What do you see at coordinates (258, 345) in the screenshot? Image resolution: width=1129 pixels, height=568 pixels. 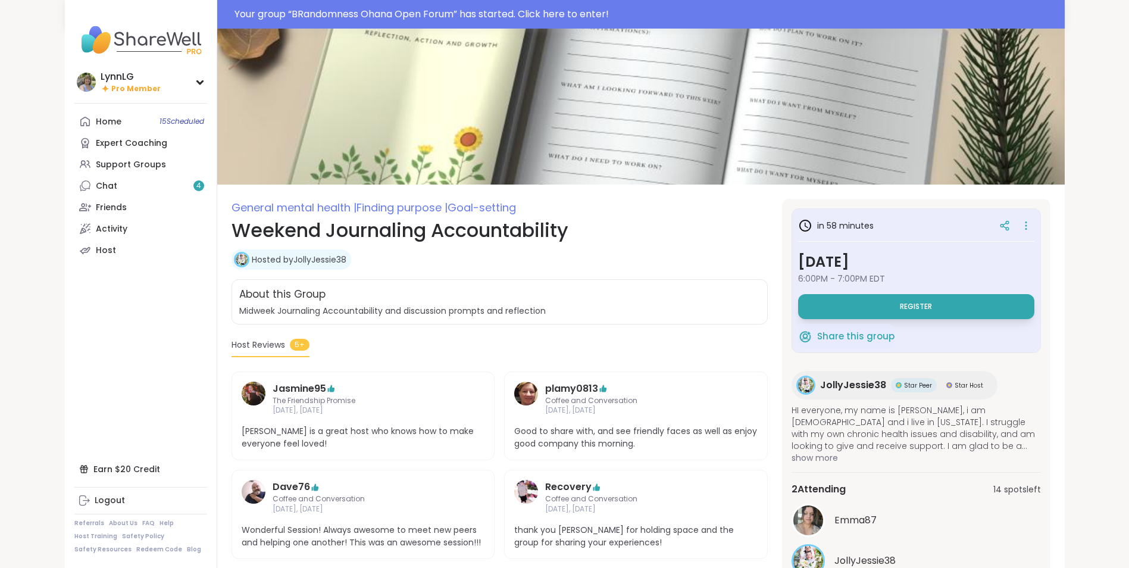 I see `span: Host Reviews` at bounding box center [258, 345].